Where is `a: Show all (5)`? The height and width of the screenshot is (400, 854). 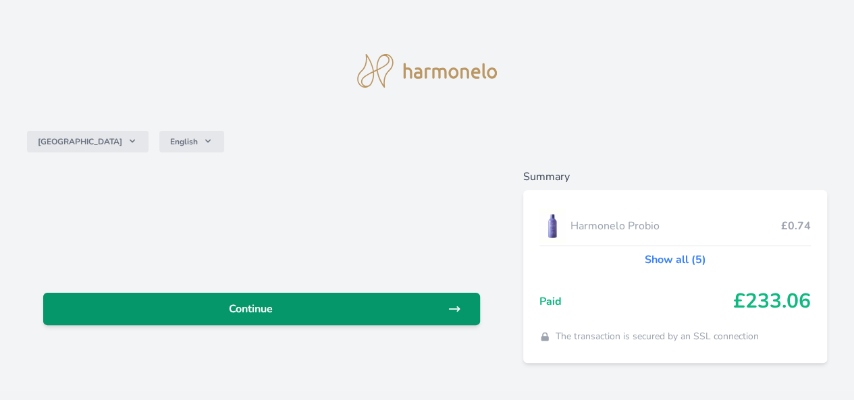
a: Show all (5) is located at coordinates (675, 260).